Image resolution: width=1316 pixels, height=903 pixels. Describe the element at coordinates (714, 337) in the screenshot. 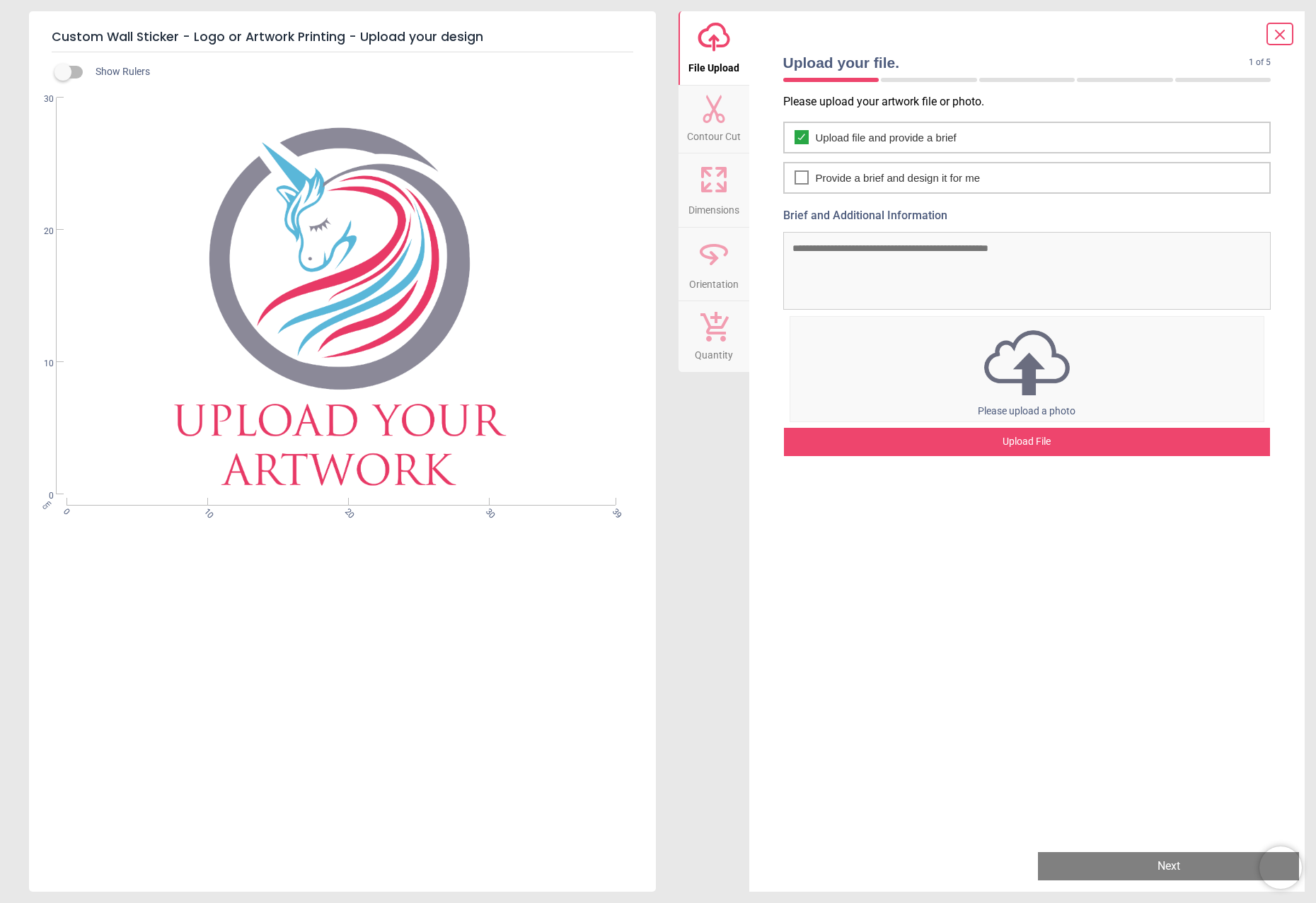

I see `button: Quantity` at that location.